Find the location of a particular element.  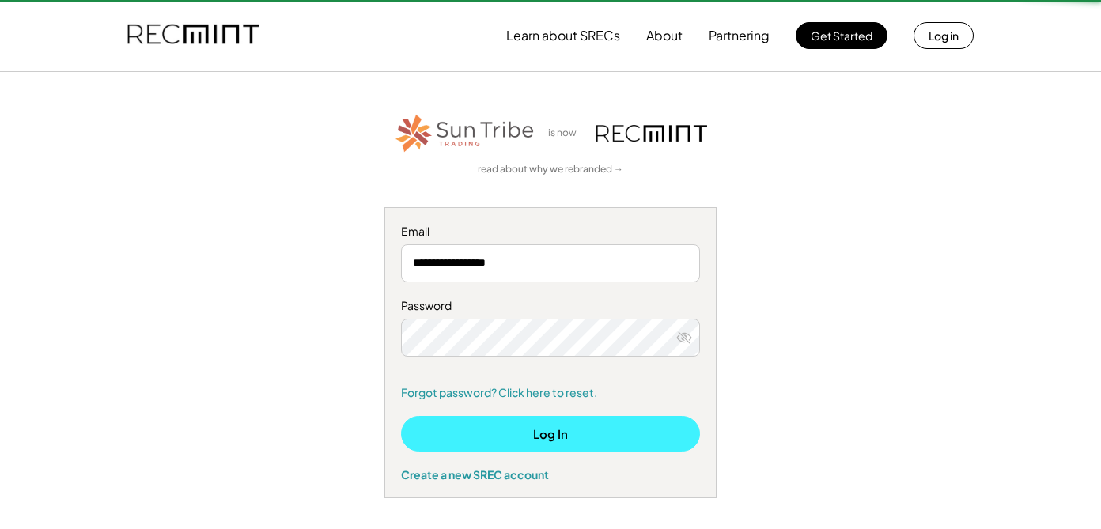

button: Partnering is located at coordinates (739, 36).